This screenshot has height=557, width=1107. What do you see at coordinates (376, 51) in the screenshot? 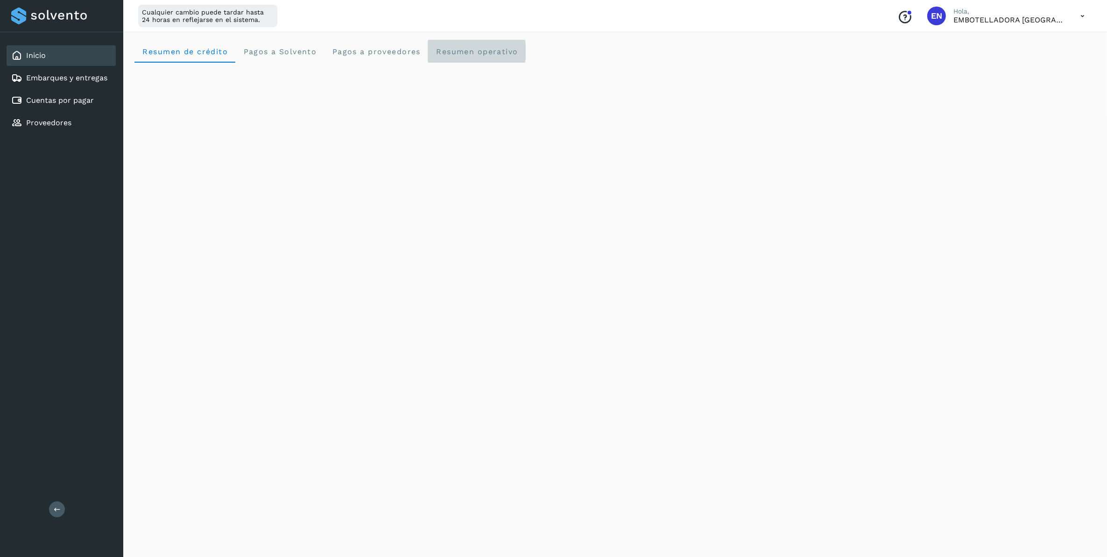
I see `span: Pagos a proveedores` at bounding box center [376, 51].